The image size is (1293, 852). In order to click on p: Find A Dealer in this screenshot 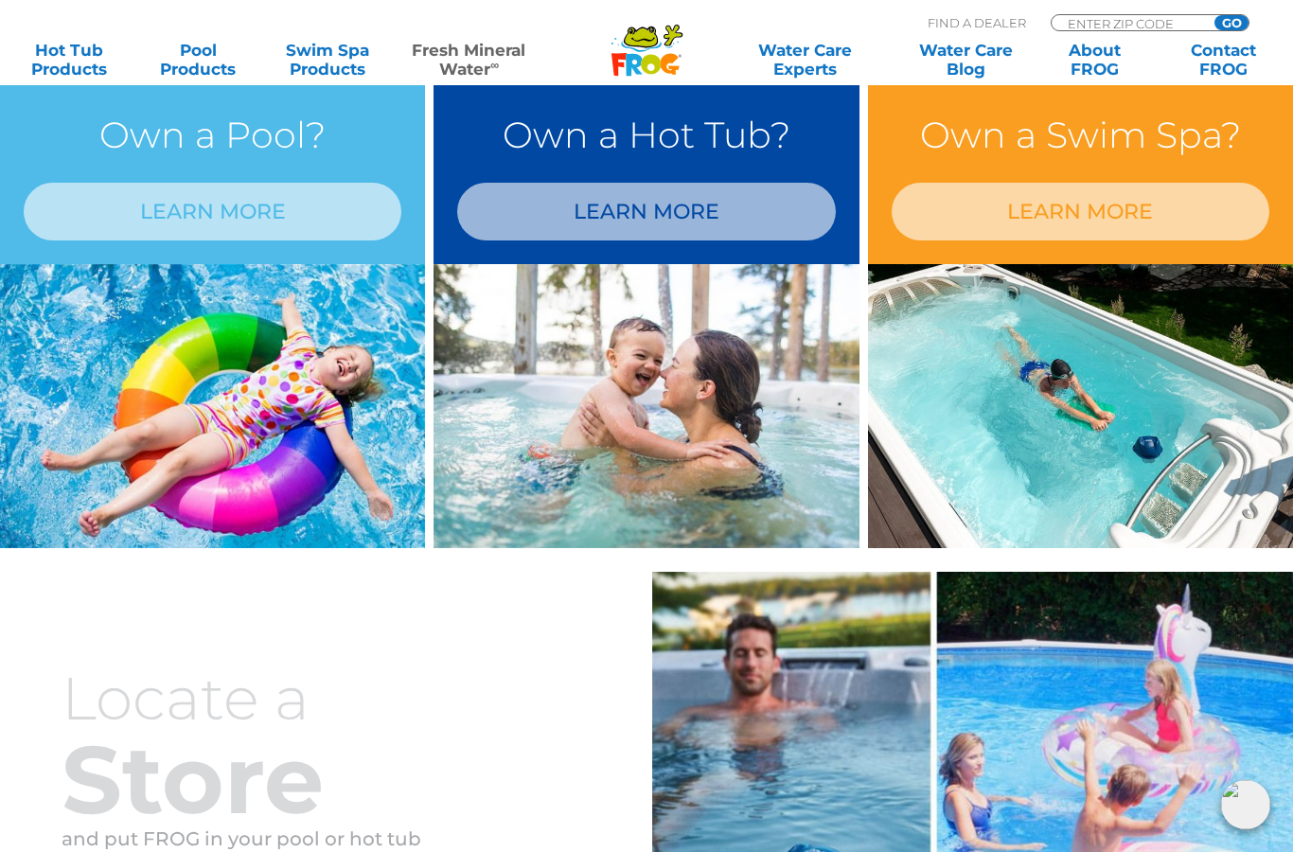, I will do `click(977, 23)`.